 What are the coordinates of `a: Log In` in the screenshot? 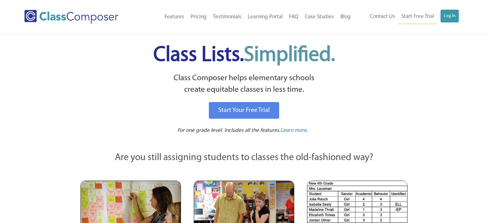 It's located at (450, 16).